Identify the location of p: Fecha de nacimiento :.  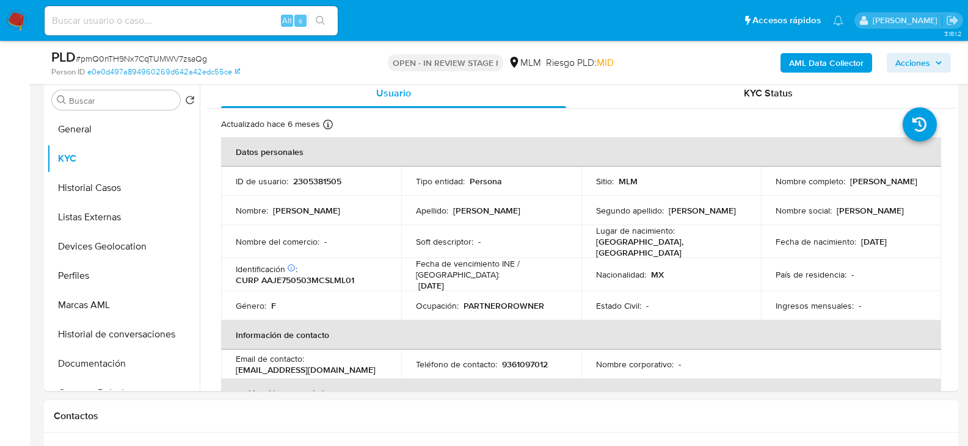
(816, 242).